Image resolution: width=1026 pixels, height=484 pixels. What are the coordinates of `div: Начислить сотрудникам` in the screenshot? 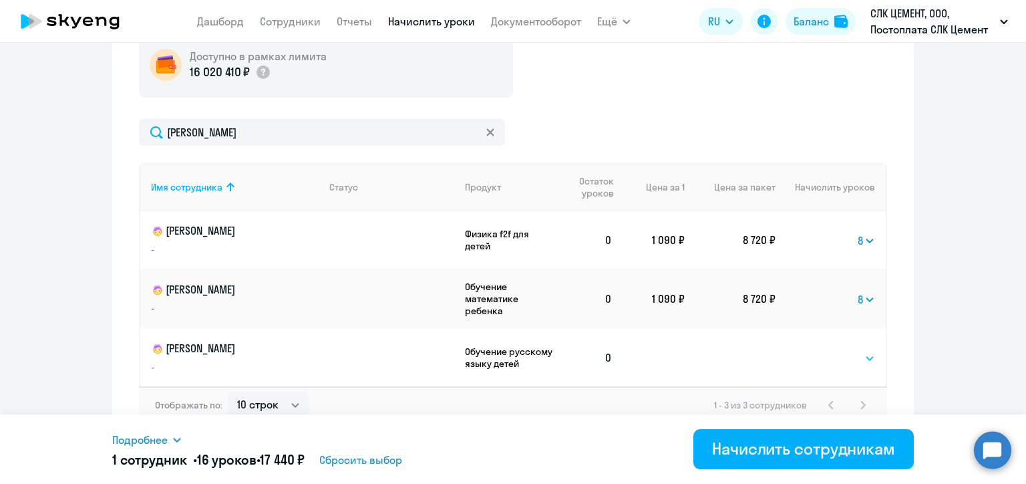 It's located at (804, 448).